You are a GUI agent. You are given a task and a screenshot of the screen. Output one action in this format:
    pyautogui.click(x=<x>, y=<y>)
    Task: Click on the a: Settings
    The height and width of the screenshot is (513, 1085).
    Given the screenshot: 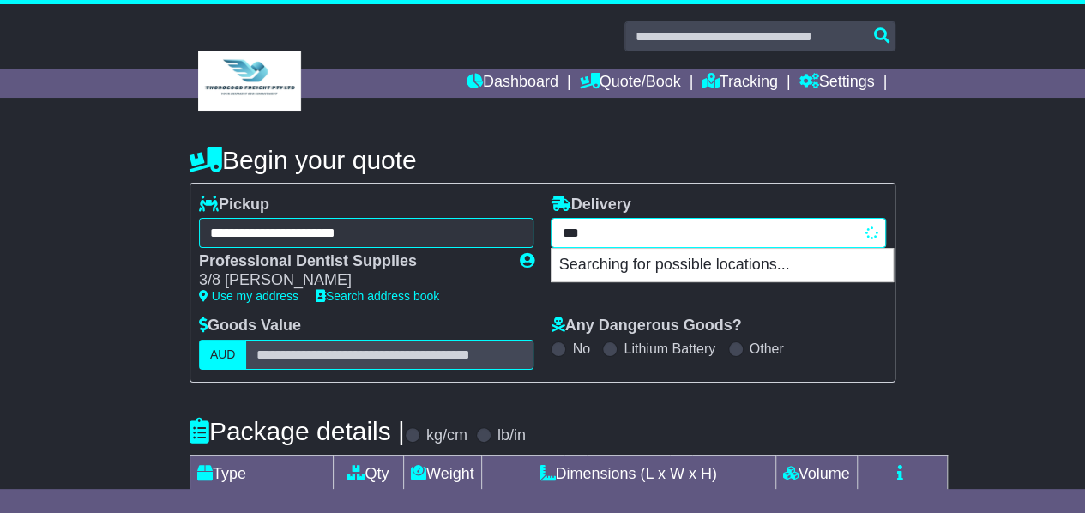 What is the action you would take?
    pyautogui.click(x=837, y=83)
    